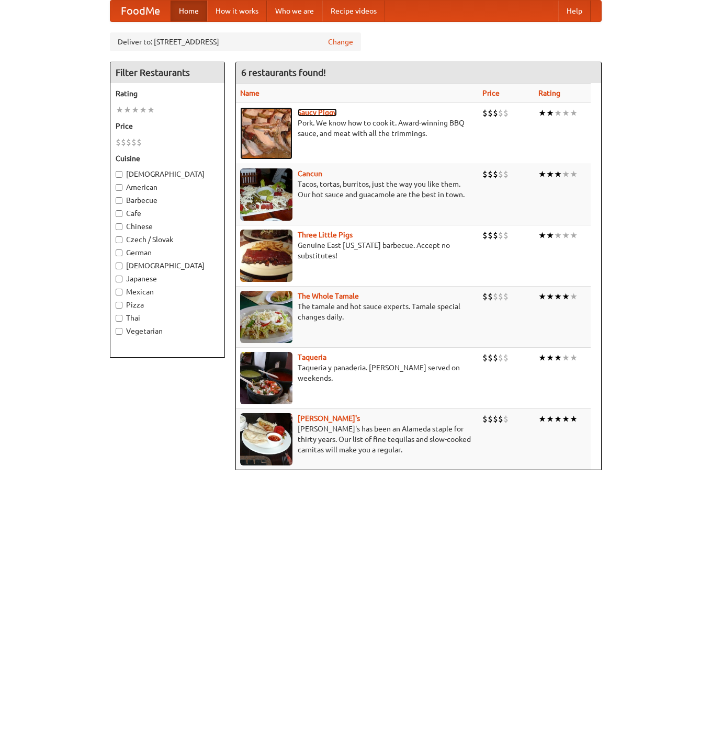  I want to click on b: Cancun, so click(310, 174).